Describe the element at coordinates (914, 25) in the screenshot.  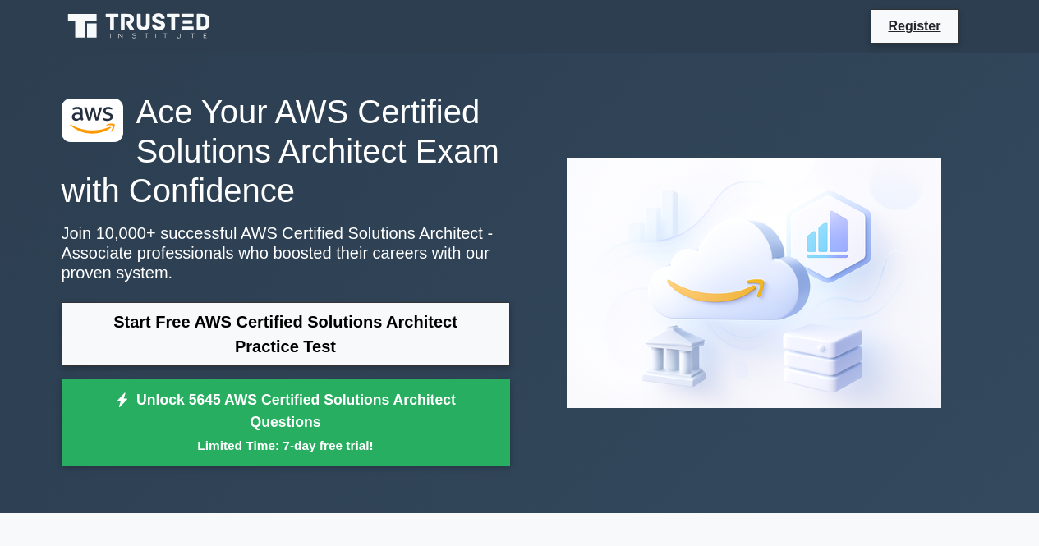
I see `a: Register` at that location.